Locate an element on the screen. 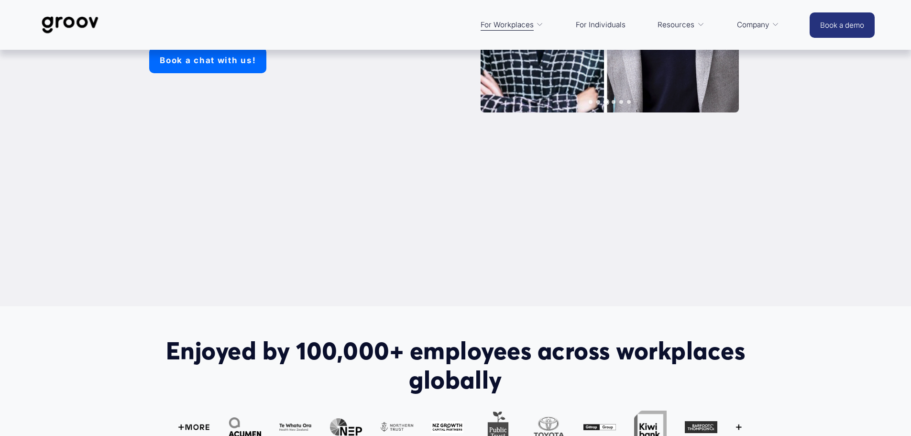 This screenshot has height=436, width=911. img: Groov | Workplace Science Platform | Unlock Performance | Drive Results is located at coordinates (70, 25).